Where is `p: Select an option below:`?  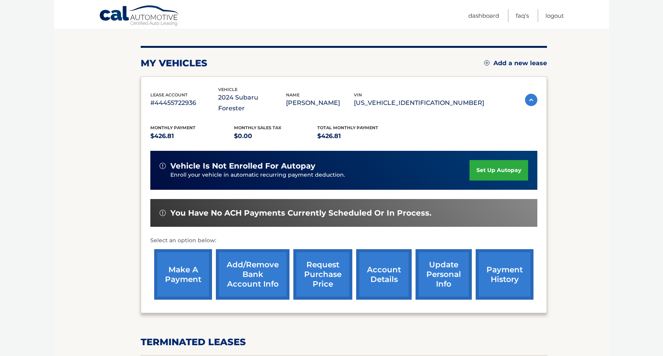 p: Select an option below: is located at coordinates (344, 241).